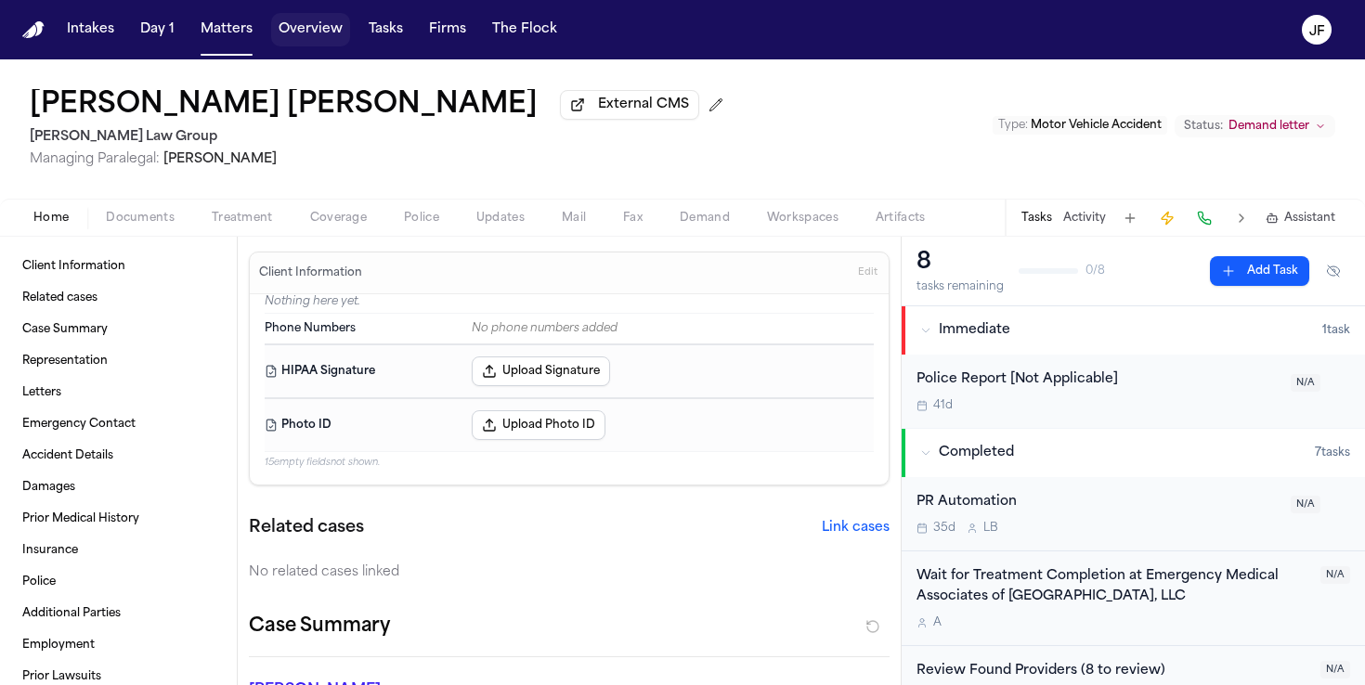 The width and height of the screenshot is (1365, 685). Describe the element at coordinates (1332, 453) in the screenshot. I see `span: 7 task s` at that location.